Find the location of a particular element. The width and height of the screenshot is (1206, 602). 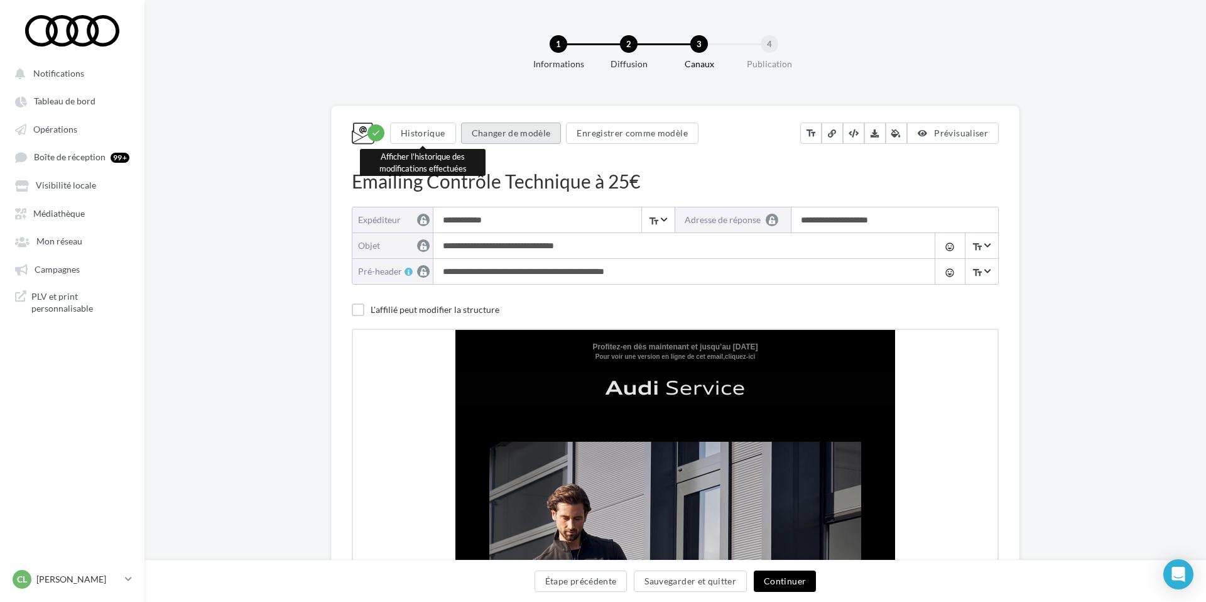

font: Pour voir une version en ligne de cet email, is located at coordinates (322, 26).